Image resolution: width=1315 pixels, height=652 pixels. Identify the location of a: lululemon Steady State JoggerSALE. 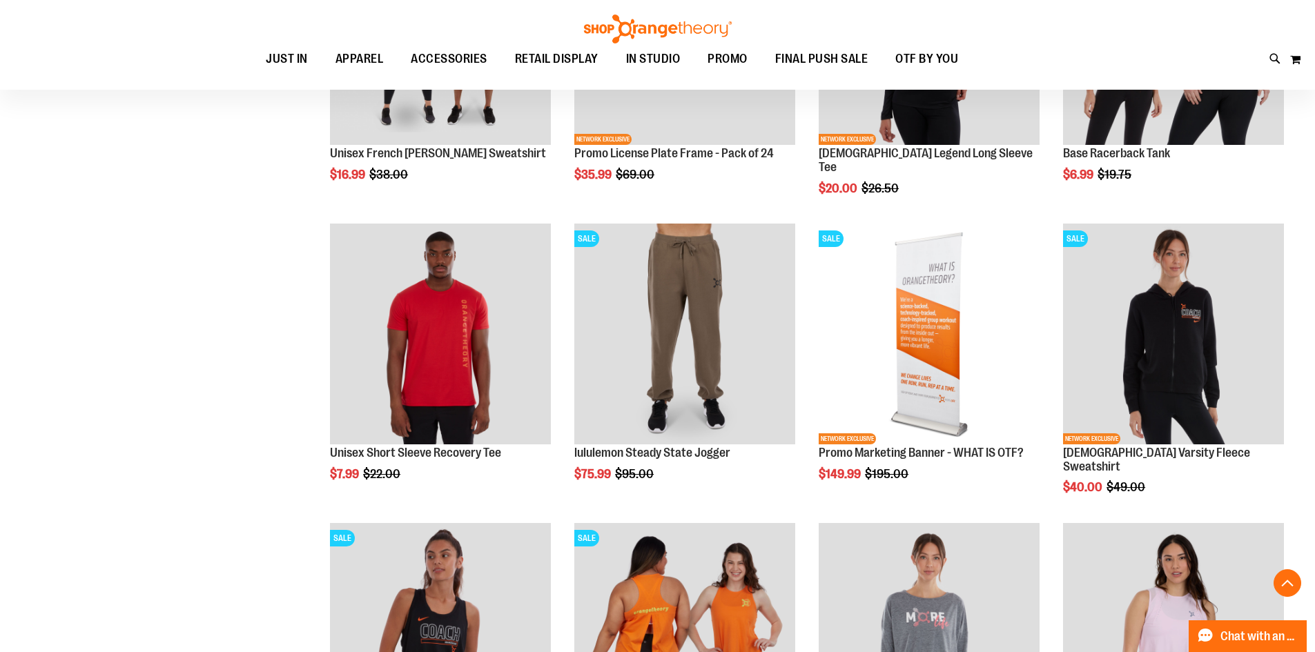
(685, 335).